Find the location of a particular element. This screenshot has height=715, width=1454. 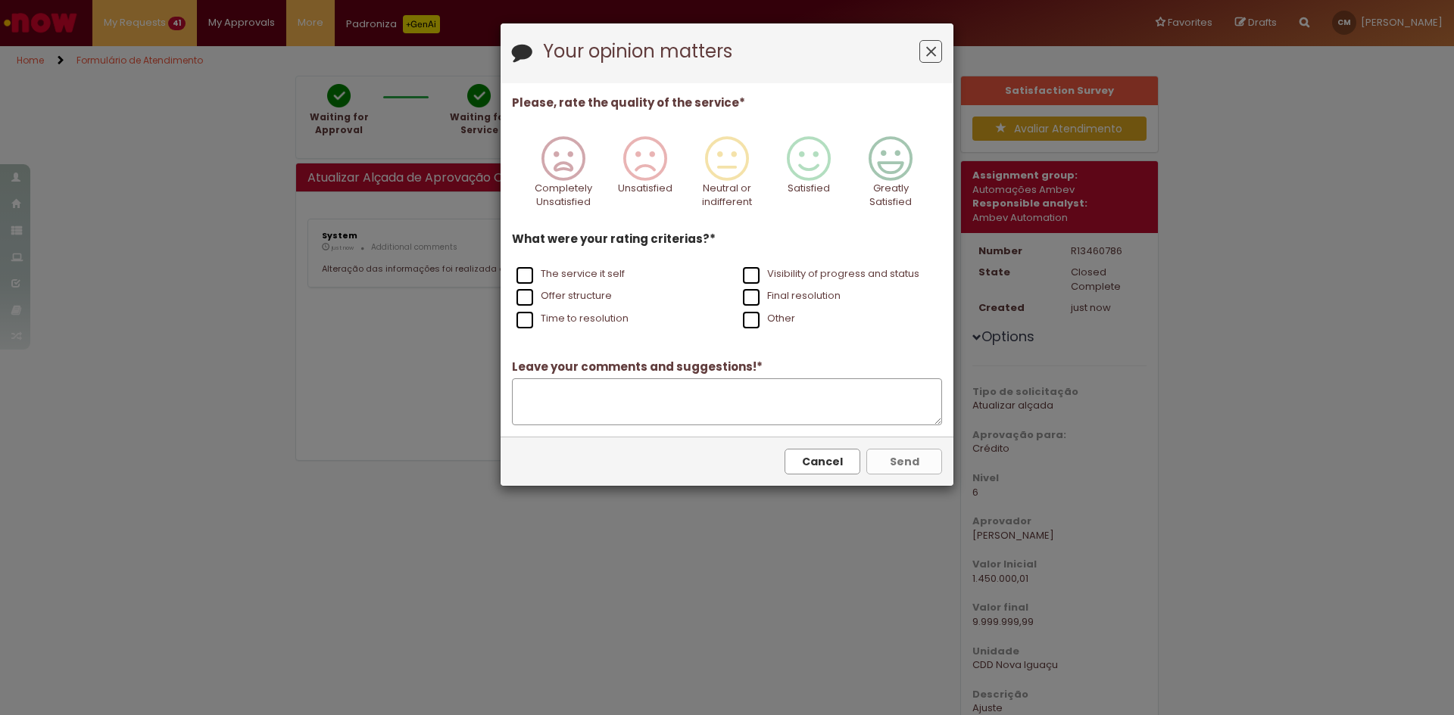

label: Please, rate the quality of the service* is located at coordinates (628, 102).